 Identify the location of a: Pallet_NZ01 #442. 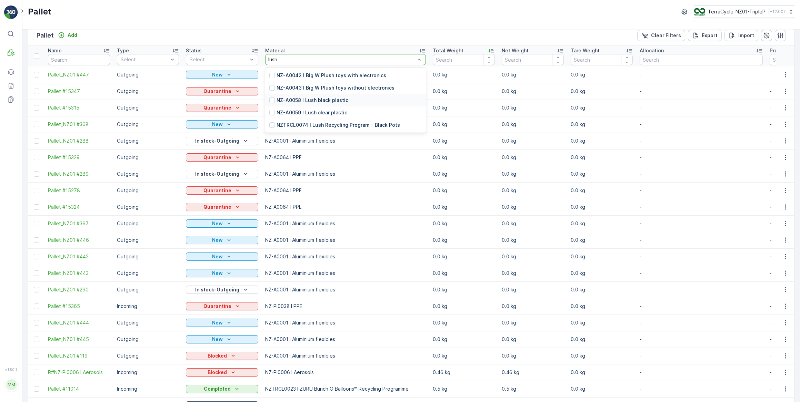
(79, 257).